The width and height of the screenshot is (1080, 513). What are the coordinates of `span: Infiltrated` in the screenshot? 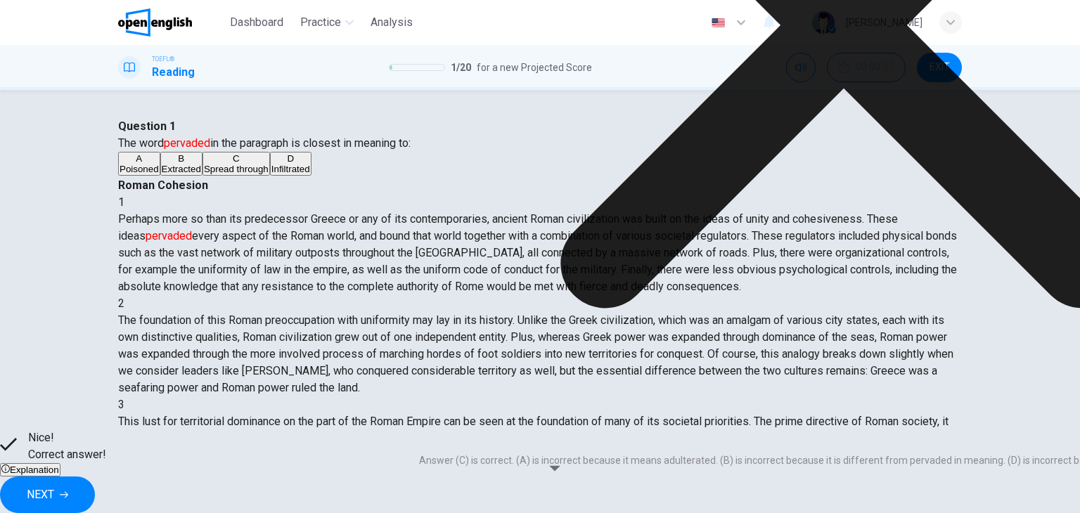 It's located at (290, 169).